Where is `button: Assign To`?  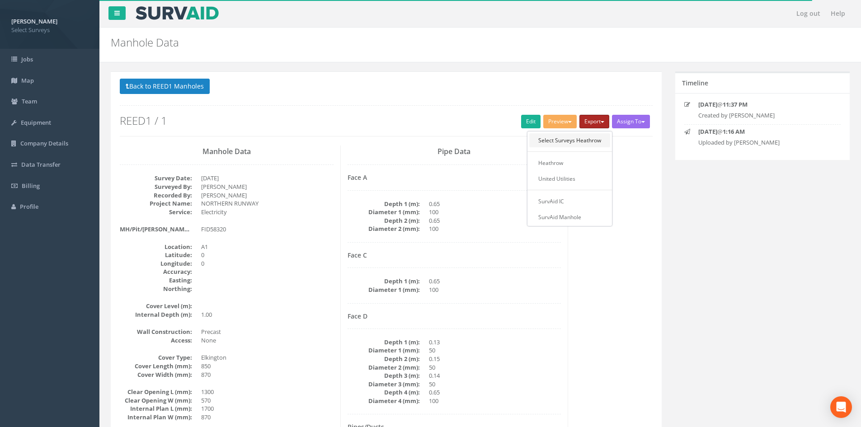 button: Assign To is located at coordinates (631, 122).